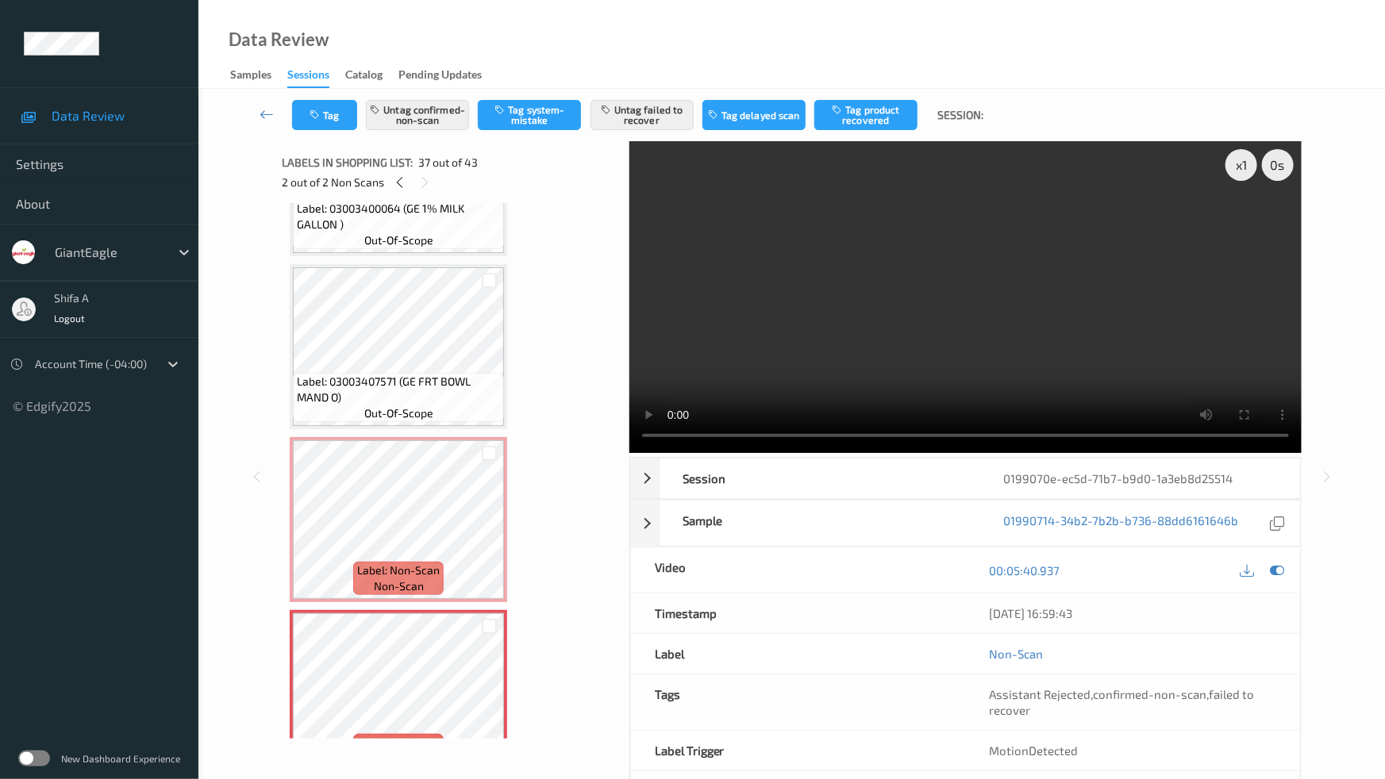 The height and width of the screenshot is (779, 1385). I want to click on button: Untag confirmed-non-scan, so click(417, 115).